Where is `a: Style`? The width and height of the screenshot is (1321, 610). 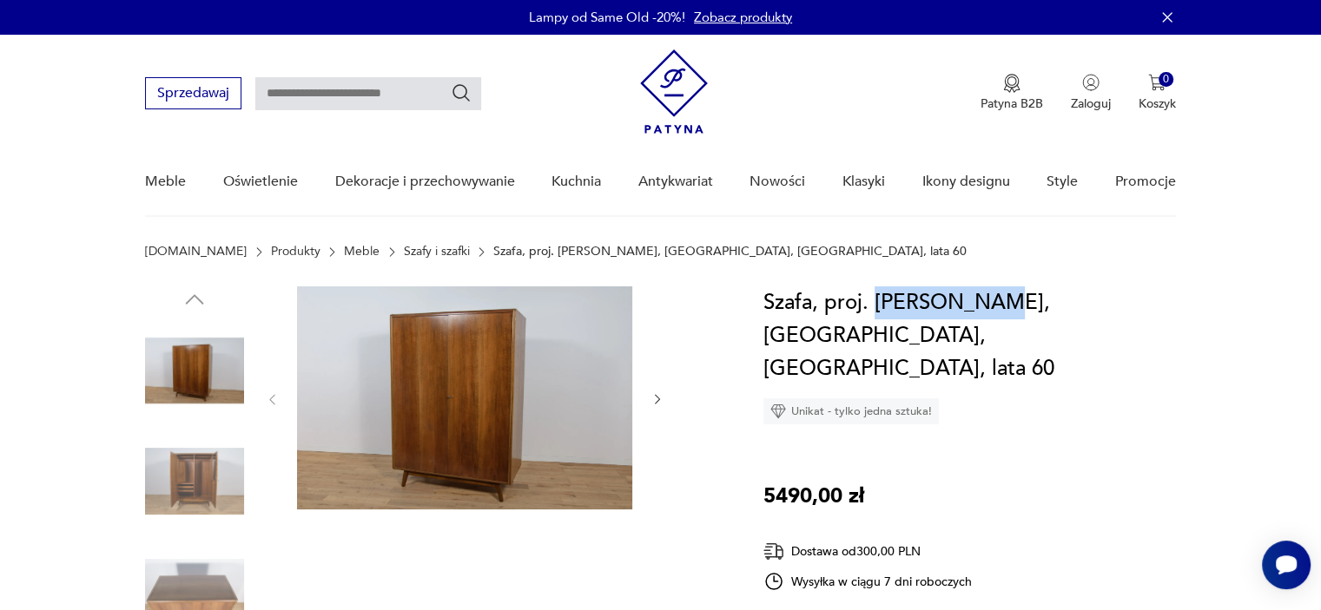 a: Style is located at coordinates (1062, 181).